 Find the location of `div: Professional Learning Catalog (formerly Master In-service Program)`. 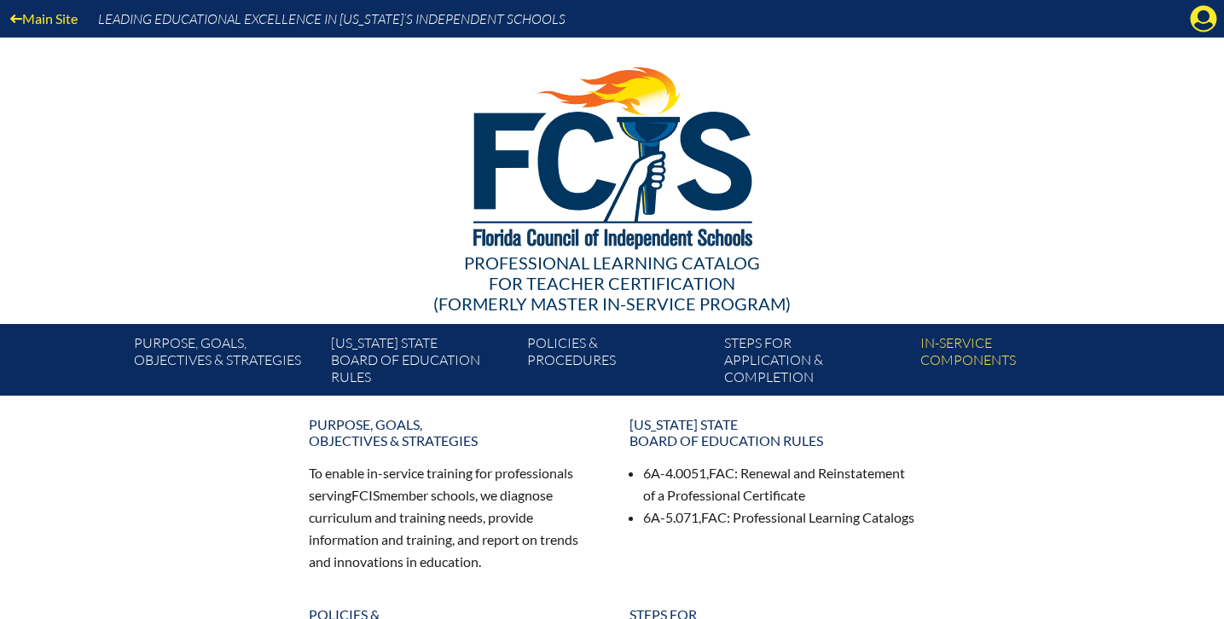

div: Professional Learning Catalog (formerly Master In-service Program) is located at coordinates (612, 283).